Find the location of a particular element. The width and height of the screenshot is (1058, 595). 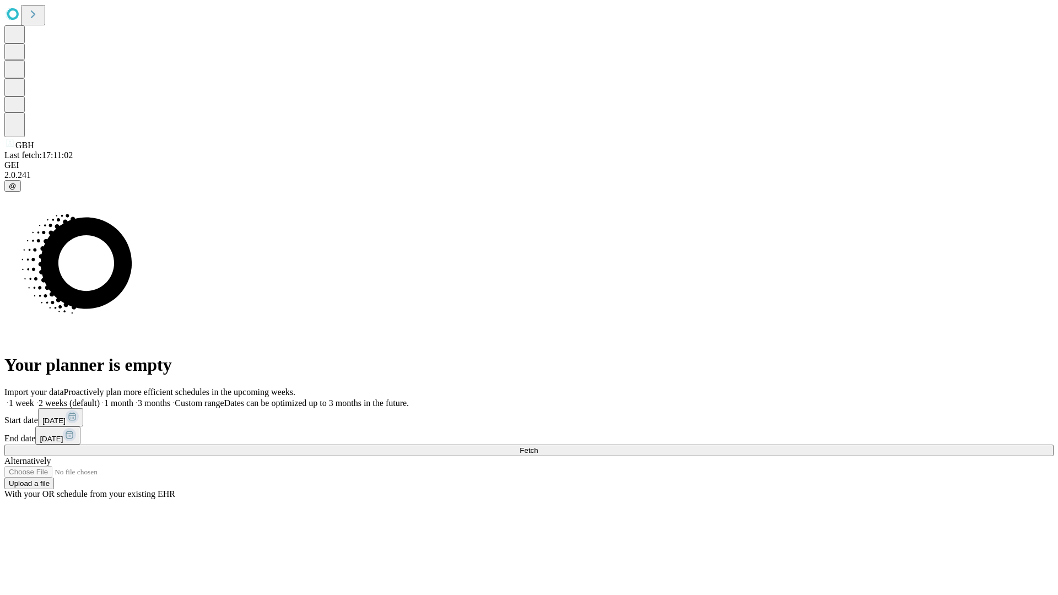

div: GEI is located at coordinates (529, 165).